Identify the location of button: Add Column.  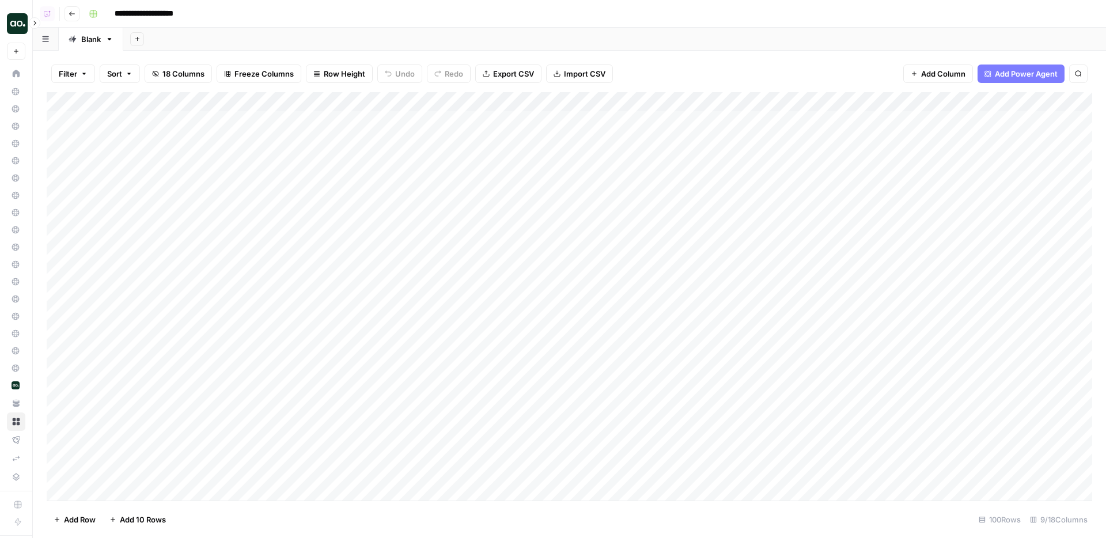
(937, 74).